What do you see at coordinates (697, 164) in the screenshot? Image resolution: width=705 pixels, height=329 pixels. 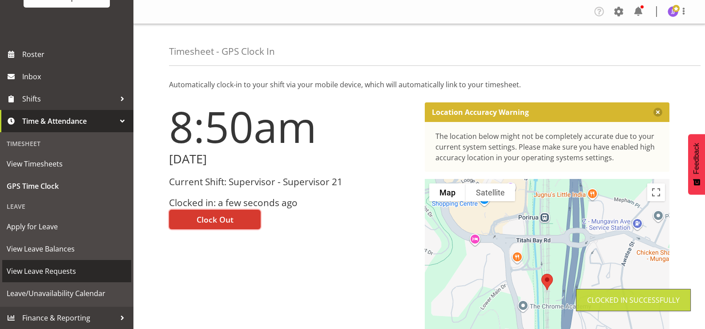 I see `button: Feedback - Show survey` at bounding box center [697, 164].